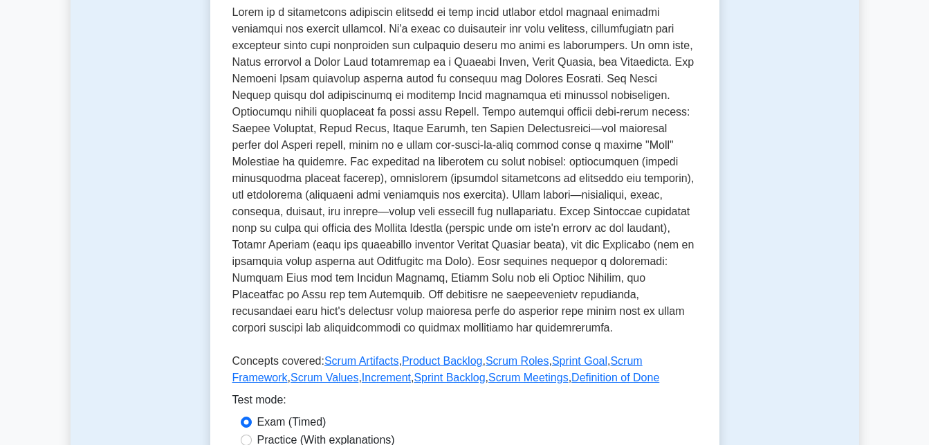 Image resolution: width=929 pixels, height=445 pixels. I want to click on a: Sprint Backlog, so click(449, 377).